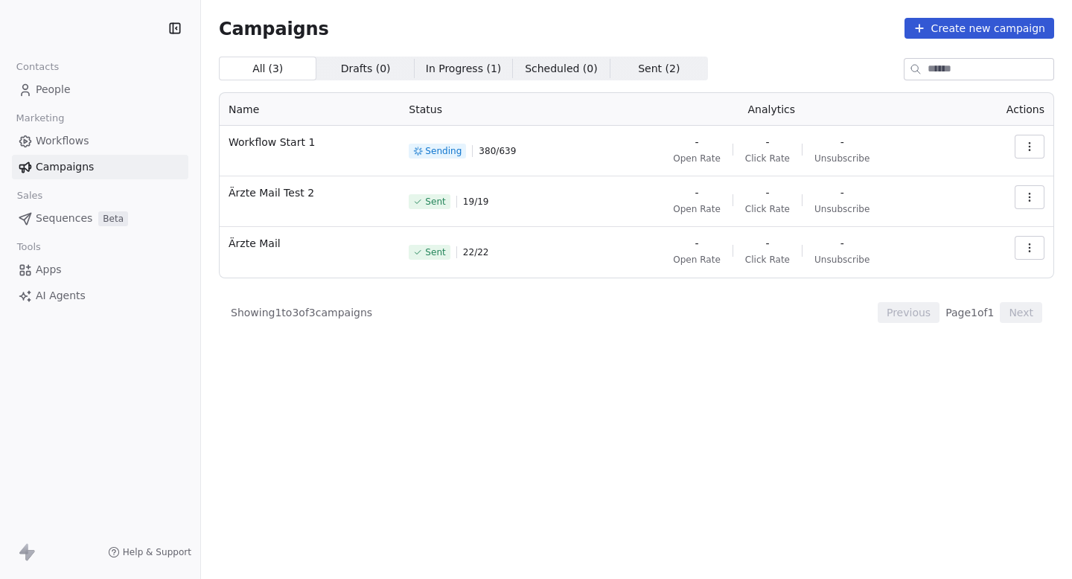  Describe the element at coordinates (979, 28) in the screenshot. I see `button: Create new campaign` at that location.